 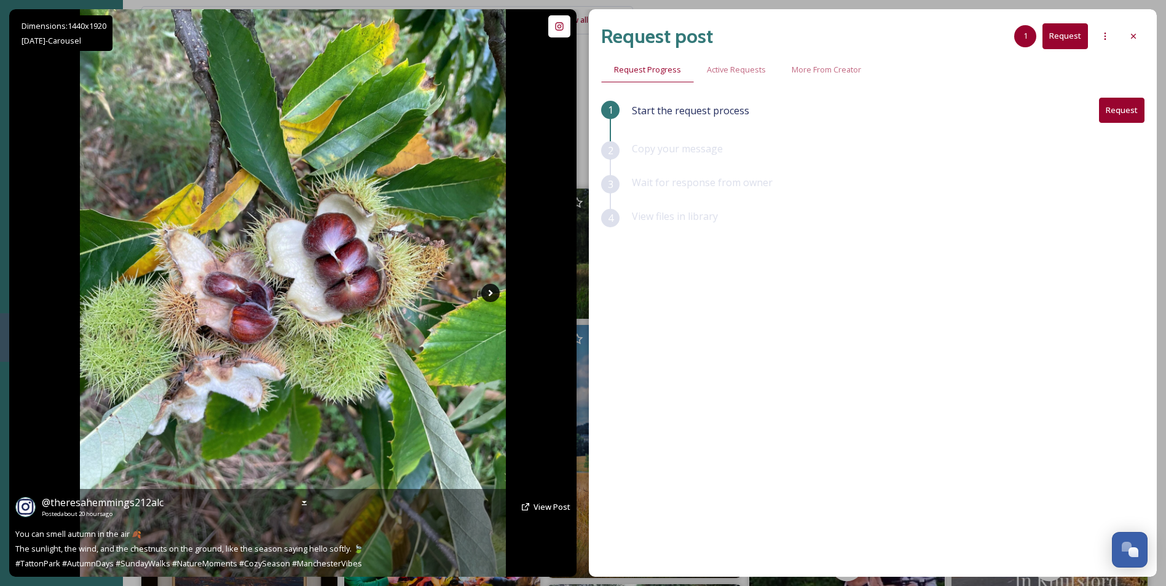 What do you see at coordinates (1129, 550) in the screenshot?
I see `button: Open Chat` at bounding box center [1129, 550].